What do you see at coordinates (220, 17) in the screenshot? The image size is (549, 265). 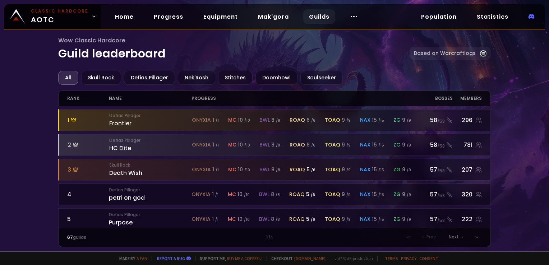 I see `a: Equipment` at bounding box center [220, 17].